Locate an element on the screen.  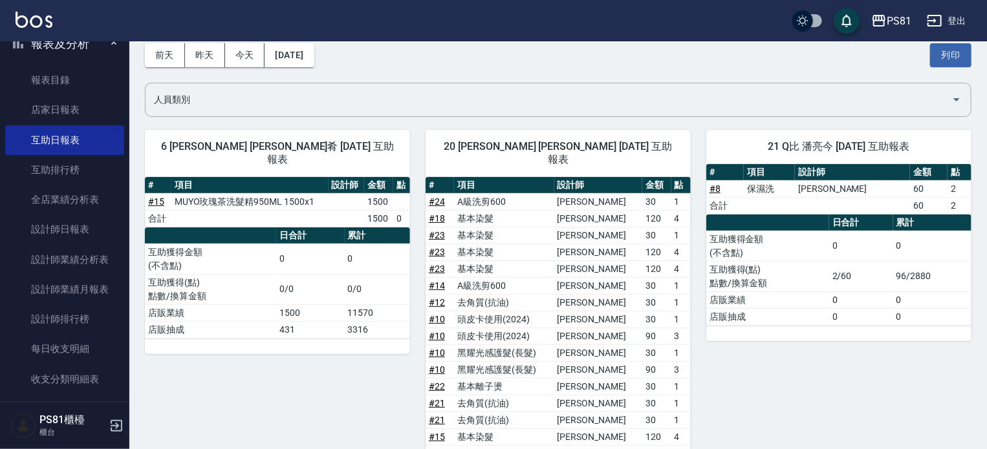
td: 3316 is located at coordinates (377, 330).